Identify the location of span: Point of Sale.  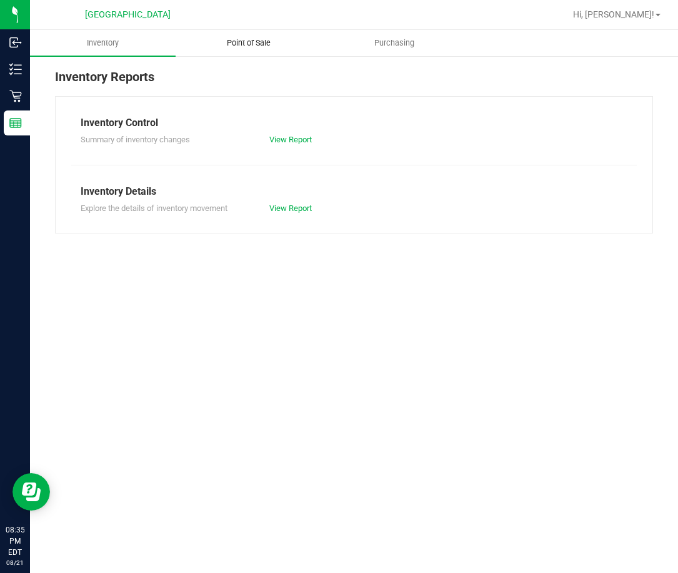
(249, 43).